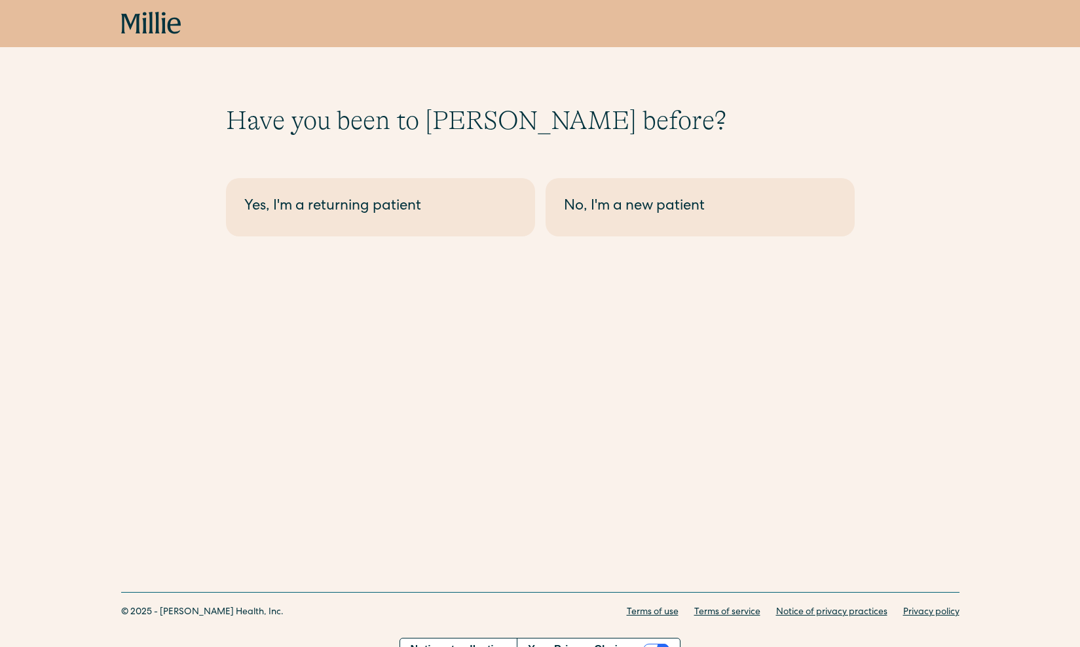 Image resolution: width=1080 pixels, height=647 pixels. I want to click on a: Terms of service, so click(727, 612).